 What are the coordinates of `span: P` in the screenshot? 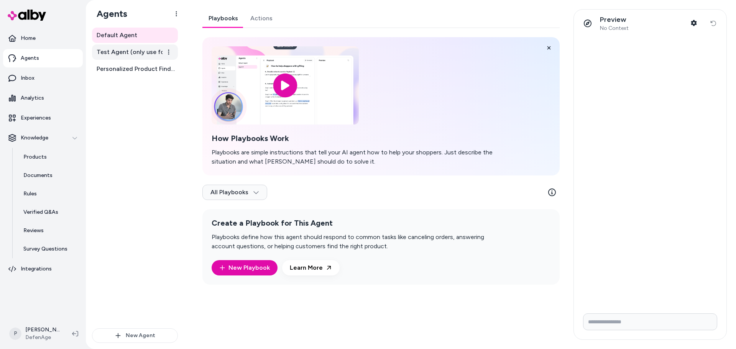 It's located at (15, 334).